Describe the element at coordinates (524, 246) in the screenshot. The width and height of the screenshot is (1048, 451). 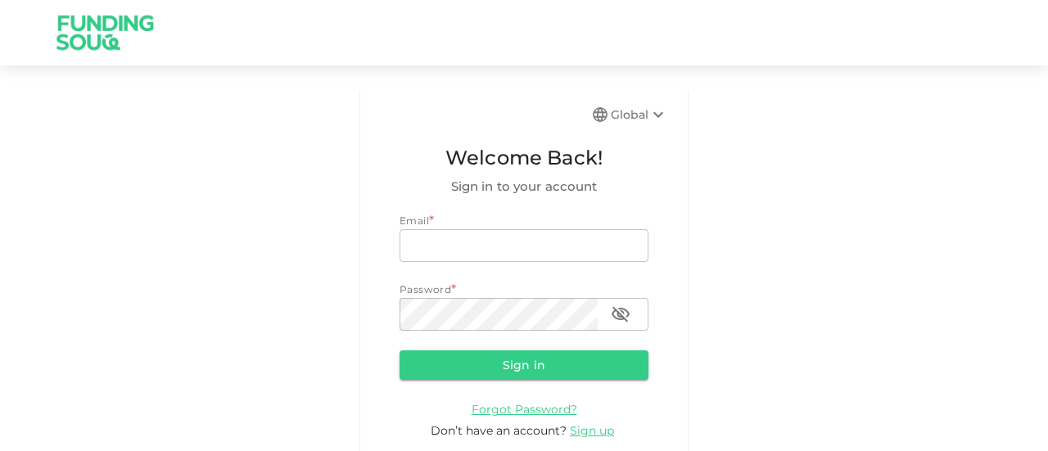
I see `input: email` at that location.